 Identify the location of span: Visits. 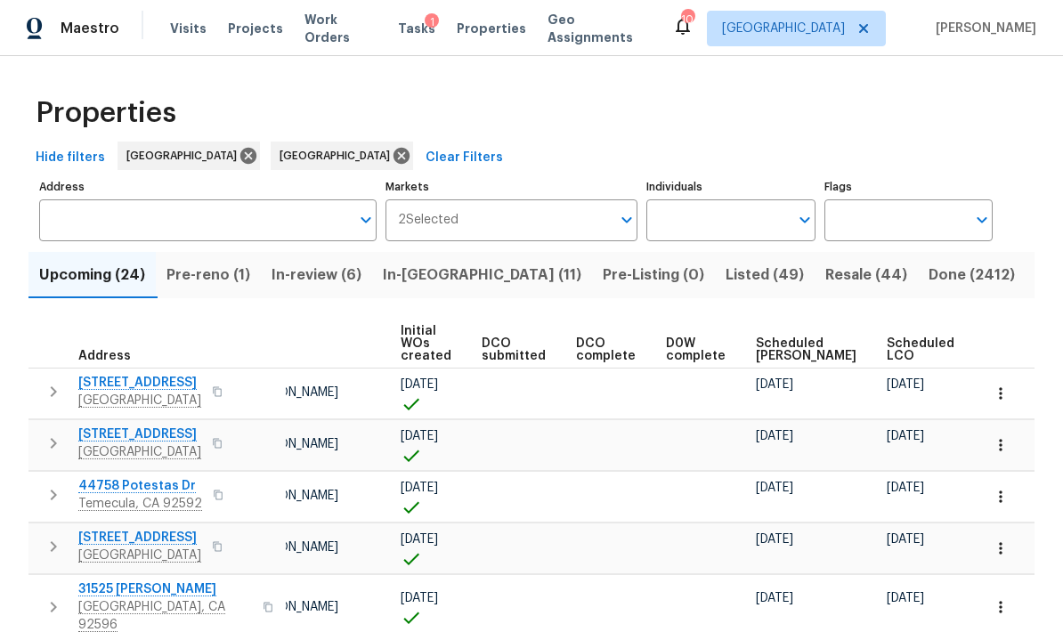
(188, 28).